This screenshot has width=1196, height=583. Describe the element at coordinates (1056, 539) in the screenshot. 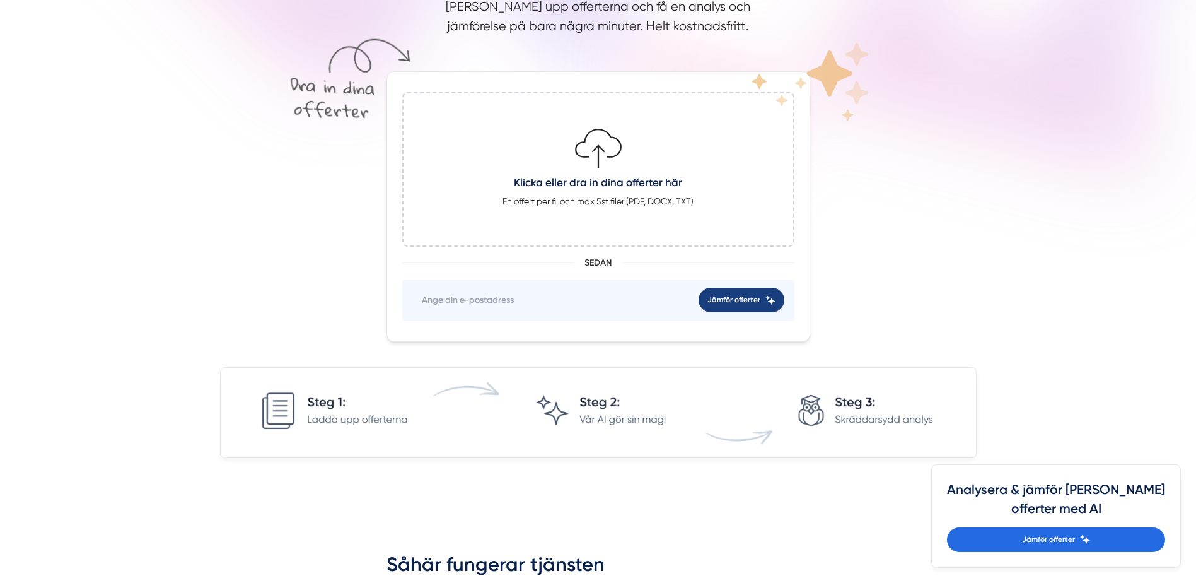

I see `a: Jämför offerter` at that location.